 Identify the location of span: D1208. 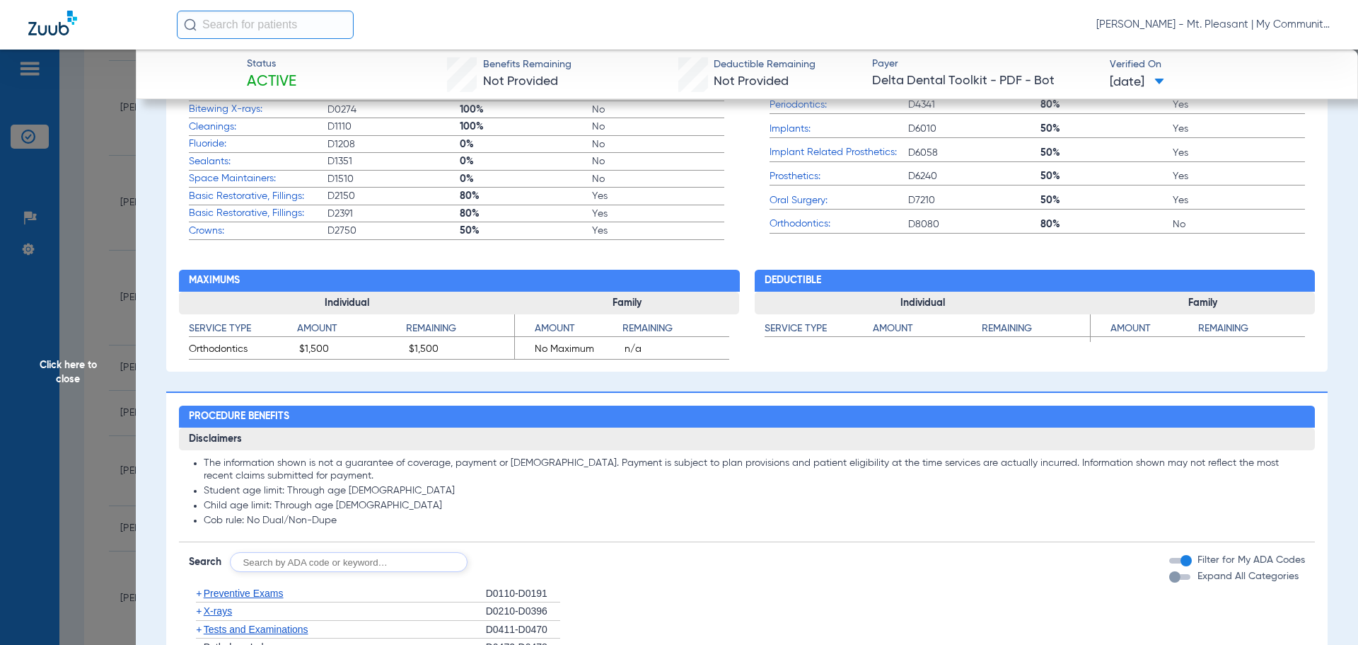
(393, 144).